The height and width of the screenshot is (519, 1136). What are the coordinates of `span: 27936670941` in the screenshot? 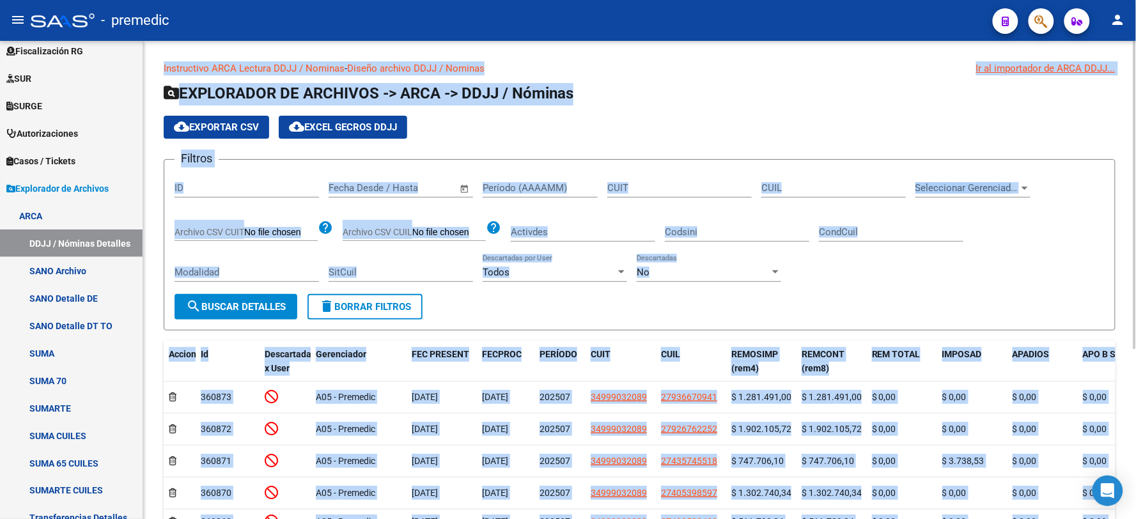 It's located at (689, 397).